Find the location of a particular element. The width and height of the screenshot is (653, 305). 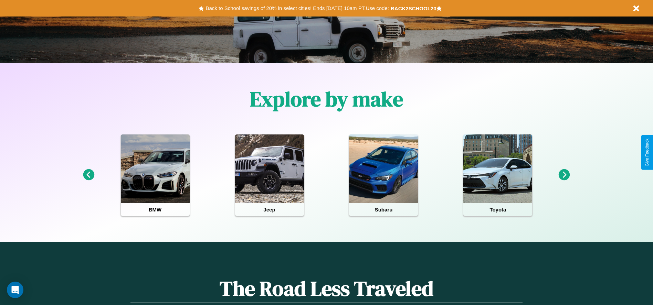

b: BACK2SCHOOL20 is located at coordinates (413, 8).